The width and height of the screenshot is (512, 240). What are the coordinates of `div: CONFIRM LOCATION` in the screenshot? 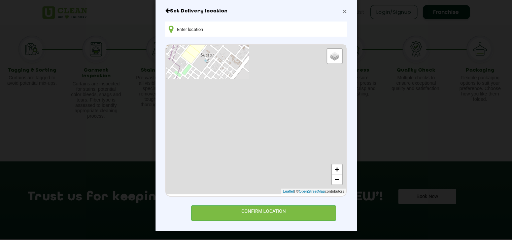 It's located at (263, 213).